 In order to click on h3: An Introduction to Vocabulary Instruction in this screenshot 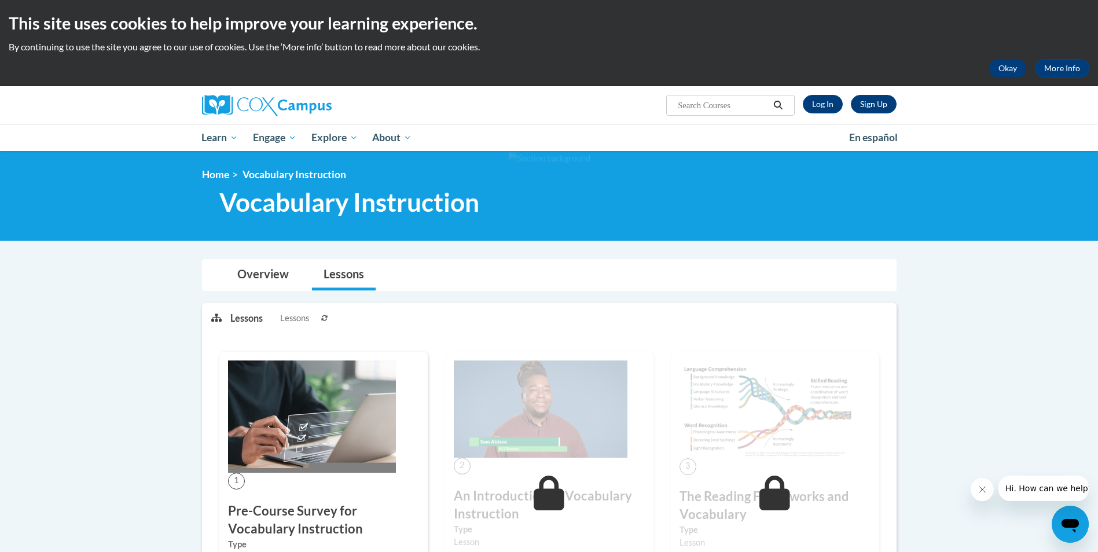, I will do `click(550, 506)`.